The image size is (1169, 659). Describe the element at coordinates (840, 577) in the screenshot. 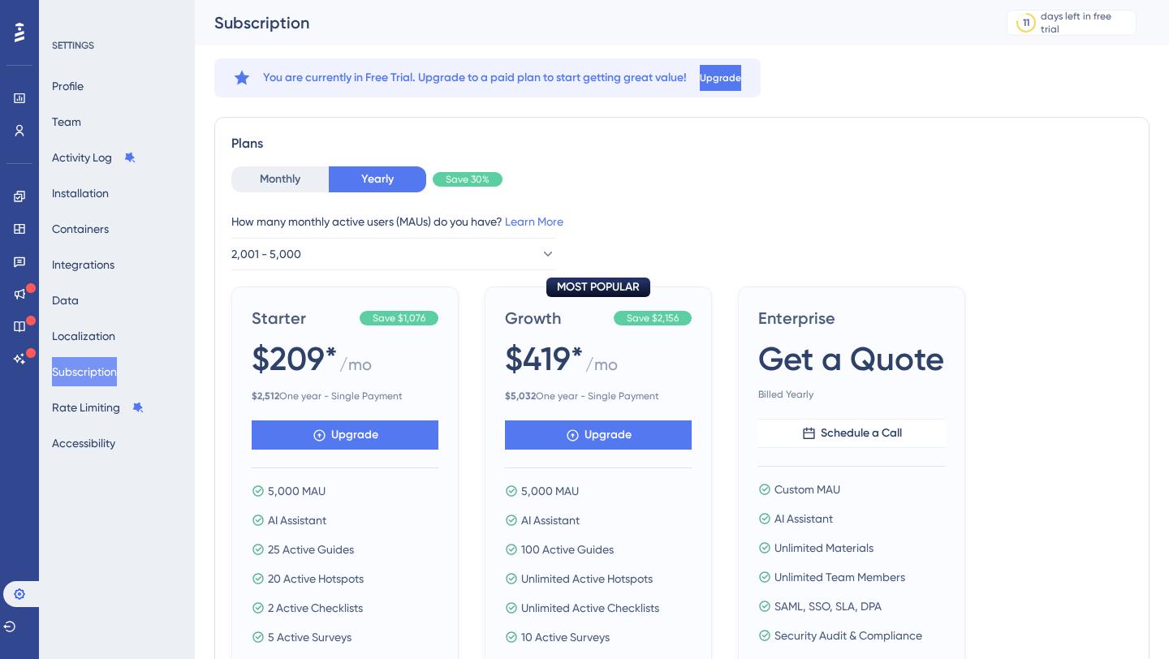

I see `span: Unlimited Team Members` at that location.